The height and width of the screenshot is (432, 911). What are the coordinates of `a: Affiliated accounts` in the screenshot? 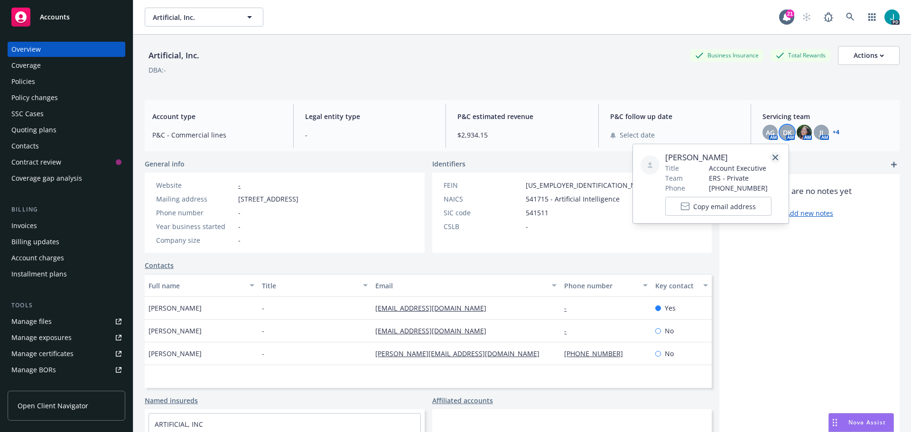 It's located at (463, 401).